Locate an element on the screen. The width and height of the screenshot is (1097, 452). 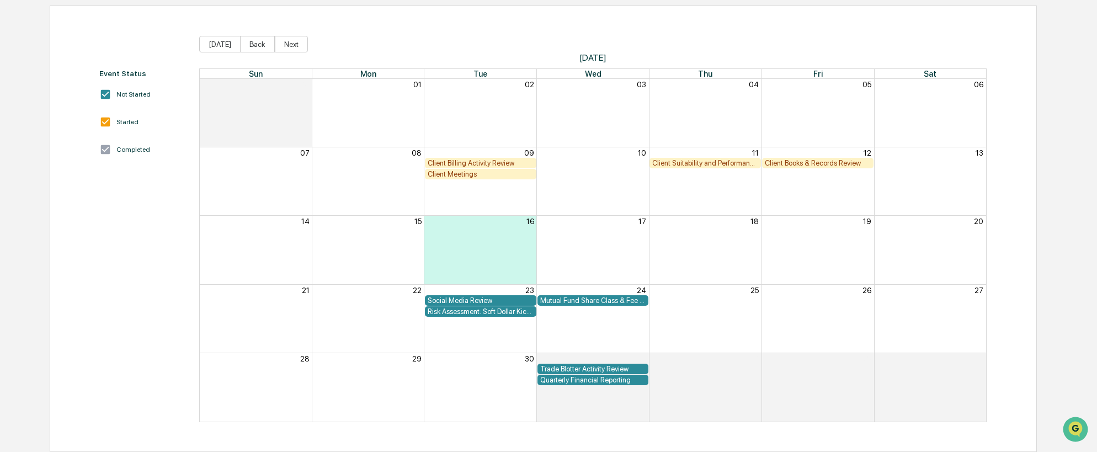
button: 19 is located at coordinates (867, 221).